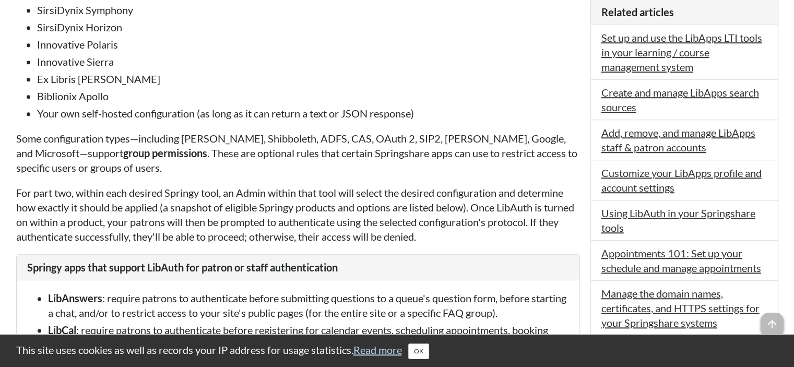 This screenshot has width=794, height=367. What do you see at coordinates (680, 308) in the screenshot?
I see `a: Manage the domain names, certificates, and HTTPS settings for your Springshare systems` at bounding box center [680, 308].